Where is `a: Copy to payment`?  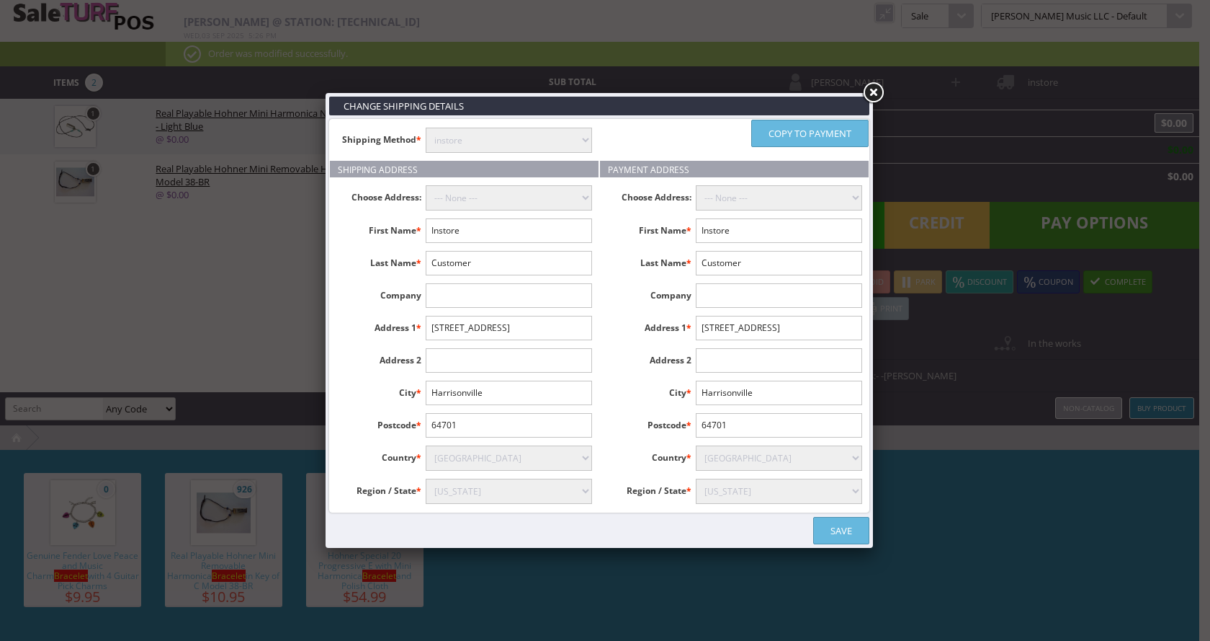
a: Copy to payment is located at coordinates (810, 133).